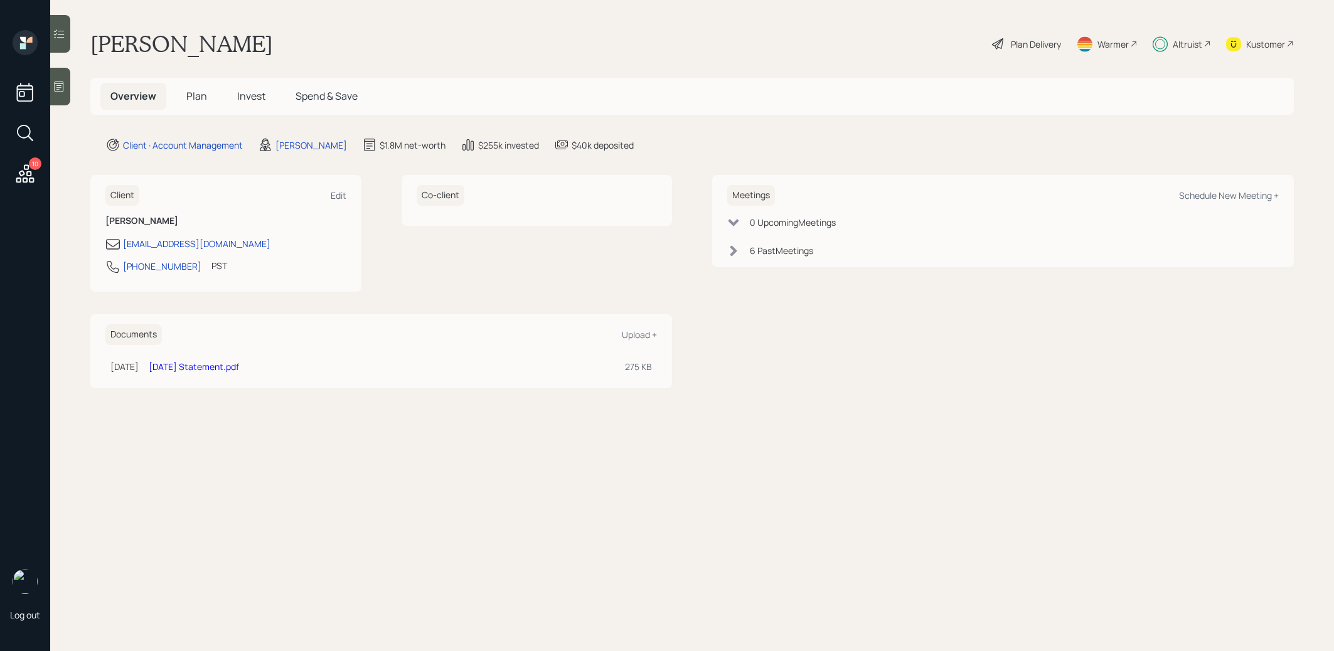 The width and height of the screenshot is (1334, 651). Describe the element at coordinates (338, 195) in the screenshot. I see `div: Edit` at that location.